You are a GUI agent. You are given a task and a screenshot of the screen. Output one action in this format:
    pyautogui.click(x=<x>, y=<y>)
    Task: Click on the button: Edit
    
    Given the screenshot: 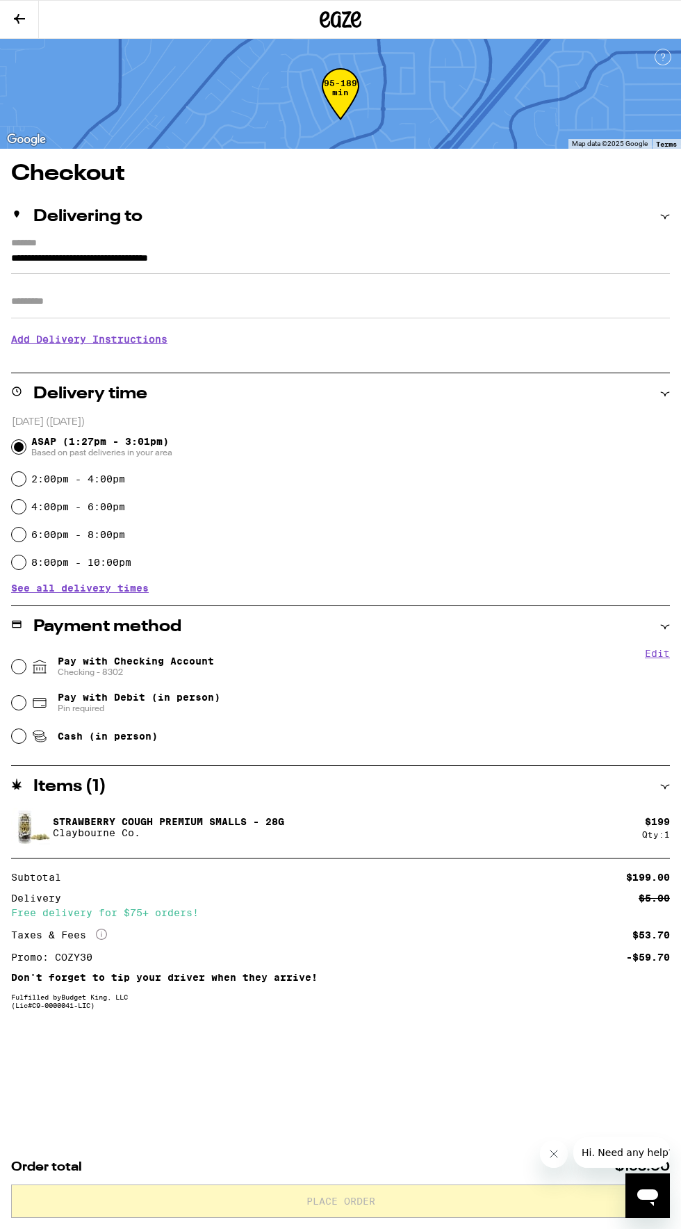 What is the action you would take?
    pyautogui.click(x=657, y=653)
    